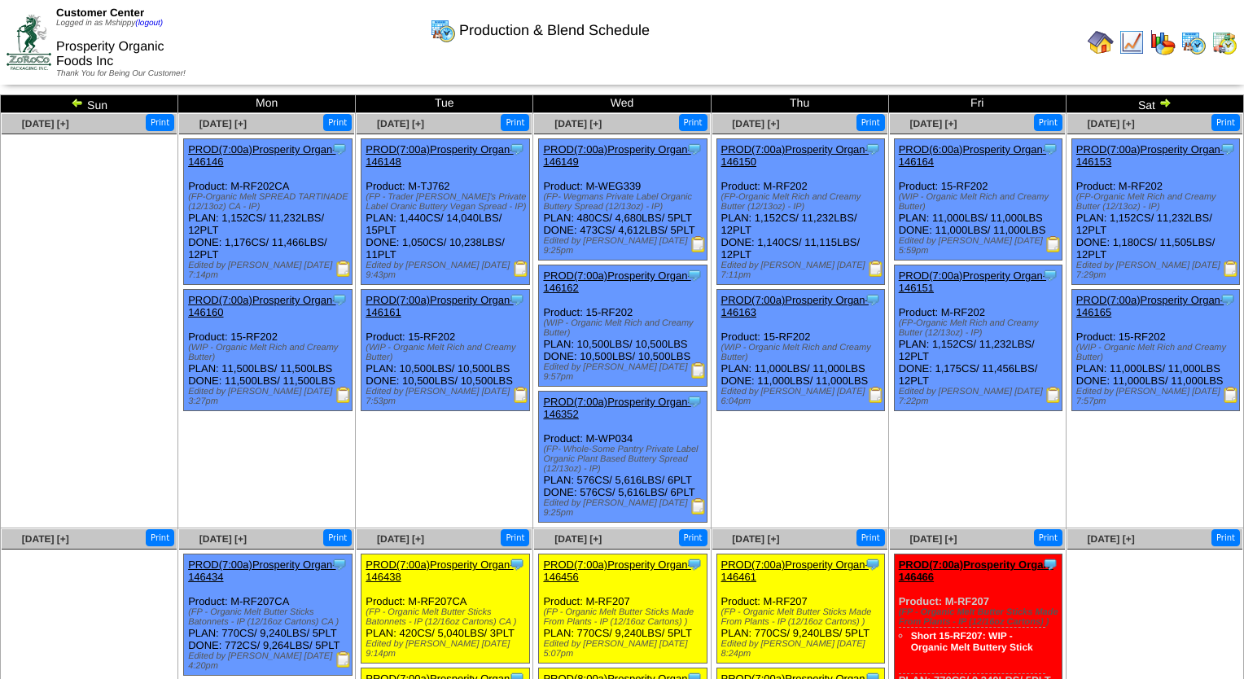 The height and width of the screenshot is (679, 1244). Describe the element at coordinates (624, 459) in the screenshot. I see `div: (FP- Whole-Some Pantry Private Label Organic Plant Based Buttery Spread (12/13oz) - IP)` at that location.